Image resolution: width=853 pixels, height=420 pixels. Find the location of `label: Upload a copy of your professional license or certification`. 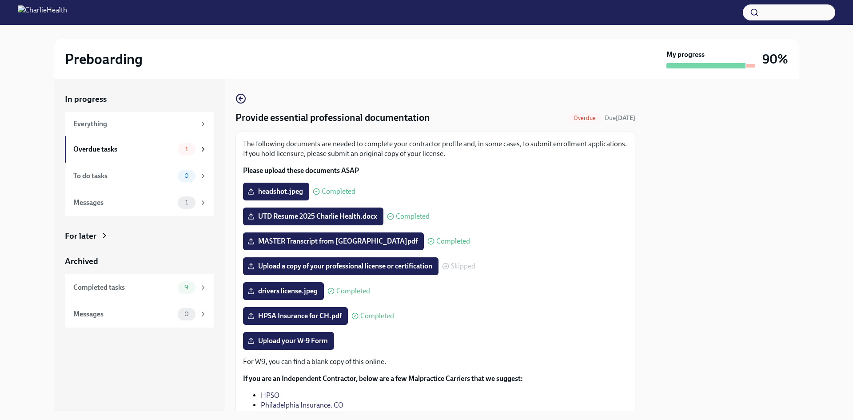

label: Upload a copy of your professional license or certification is located at coordinates (341, 266).